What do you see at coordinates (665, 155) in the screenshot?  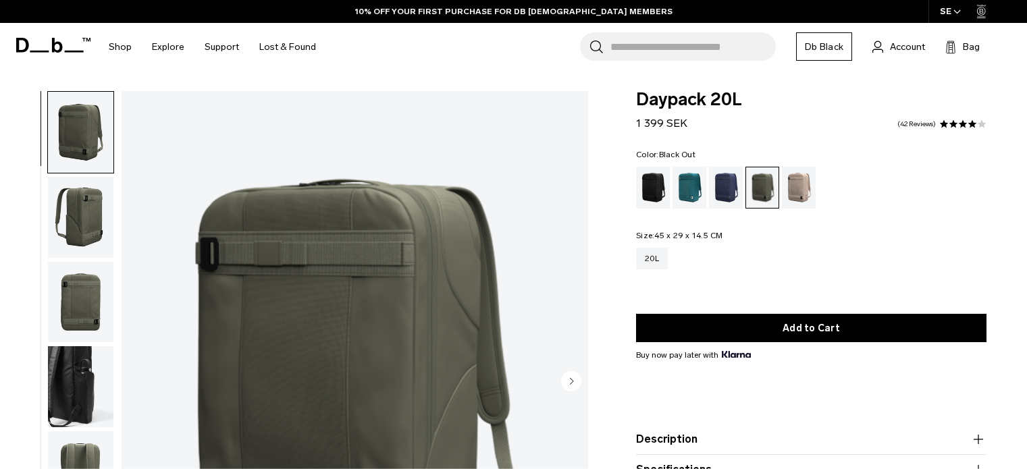 I see `legend: Color:` at bounding box center [665, 155].